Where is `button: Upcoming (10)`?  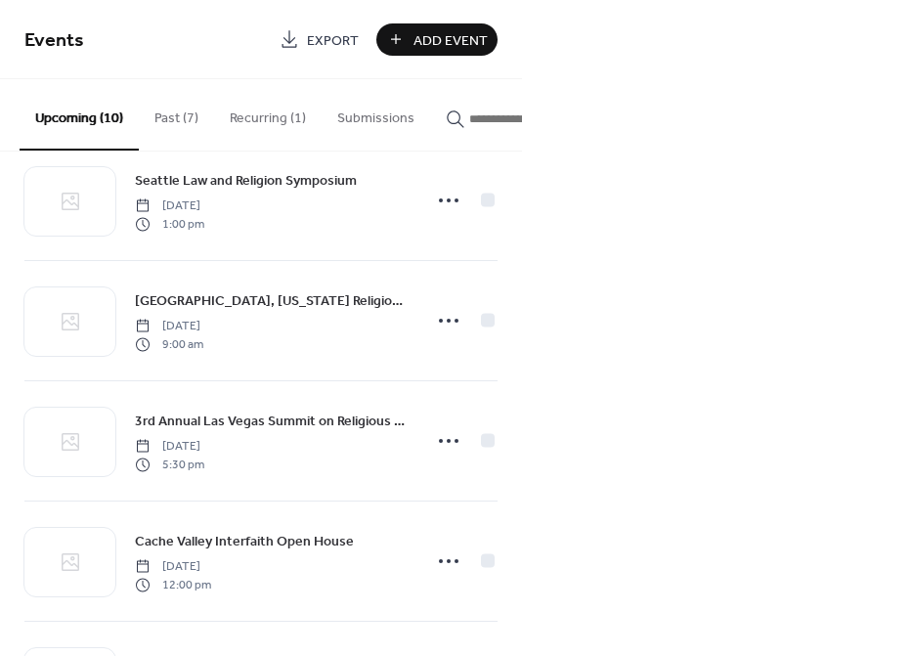
button: Upcoming (10) is located at coordinates (79, 114).